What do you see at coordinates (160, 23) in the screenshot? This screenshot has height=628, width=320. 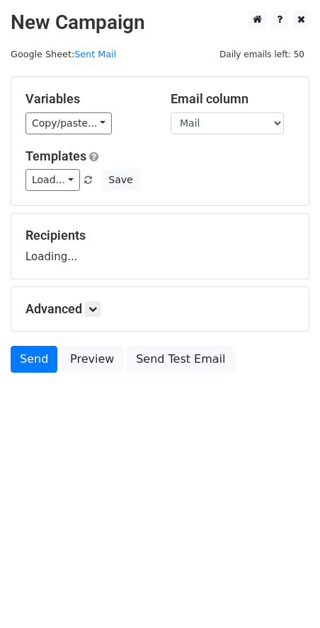 I see `h2: New Campaign` at bounding box center [160, 23].